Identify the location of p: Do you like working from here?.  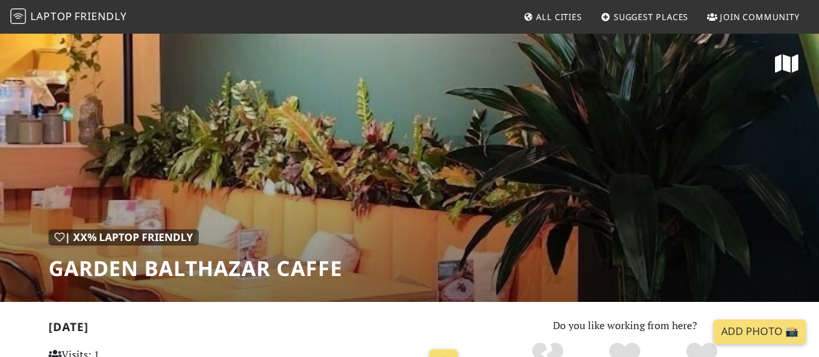
(625, 326).